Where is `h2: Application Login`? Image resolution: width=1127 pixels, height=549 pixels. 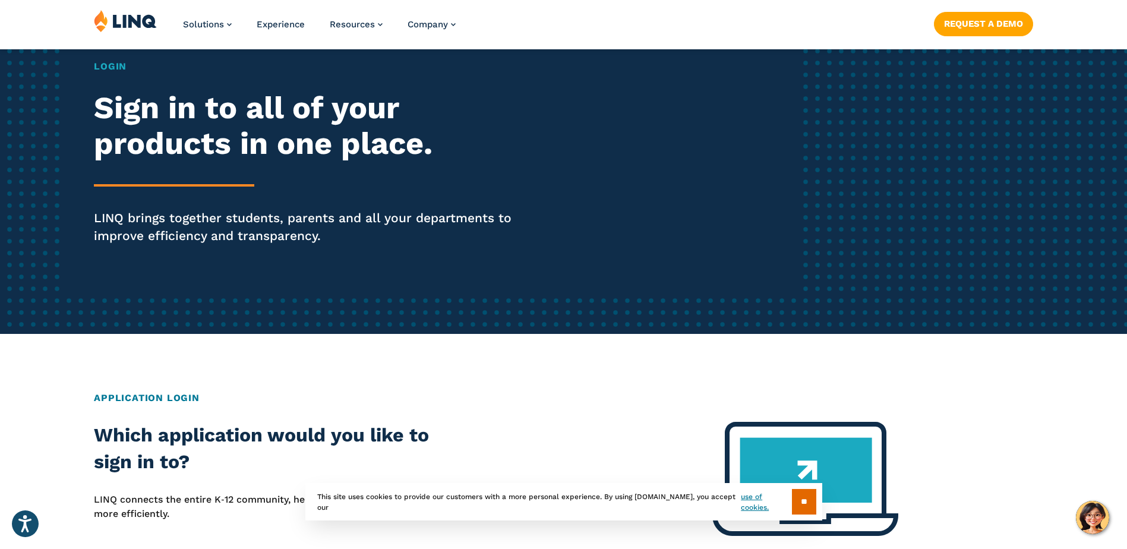 h2: Application Login is located at coordinates (563, 398).